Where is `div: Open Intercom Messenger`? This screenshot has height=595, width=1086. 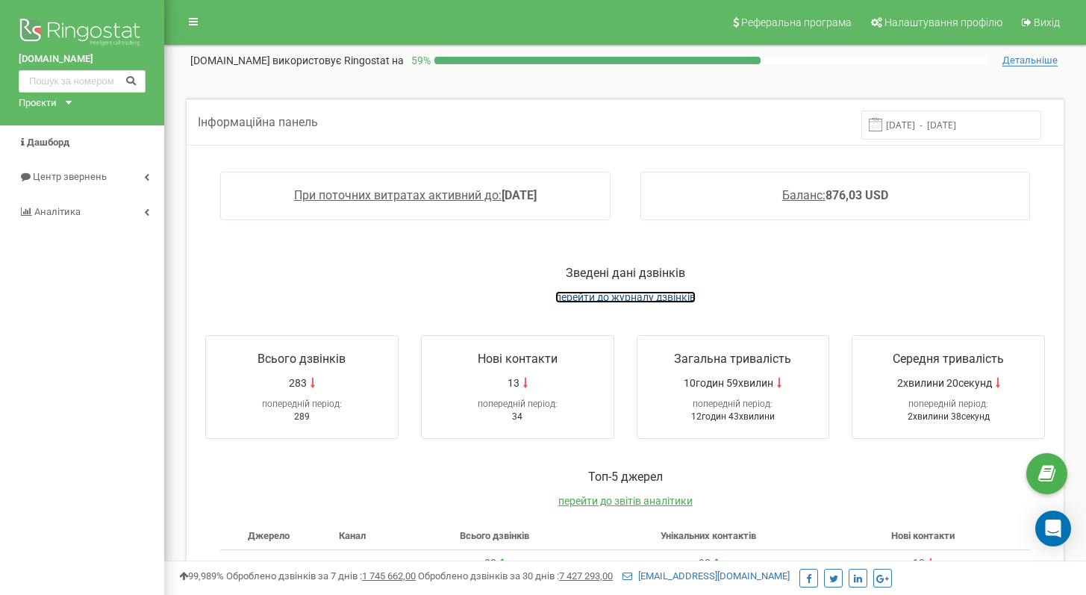 div: Open Intercom Messenger is located at coordinates (1054, 529).